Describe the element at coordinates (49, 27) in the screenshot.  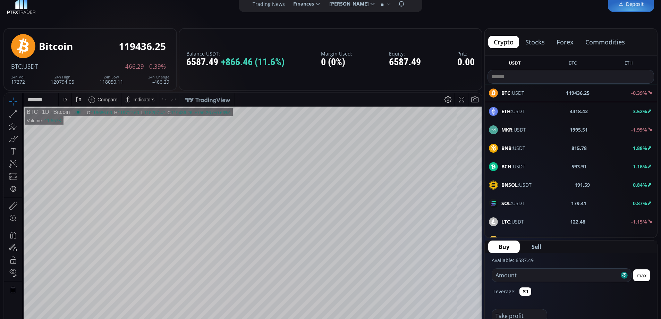
I see `div: 11.557K` at that location.